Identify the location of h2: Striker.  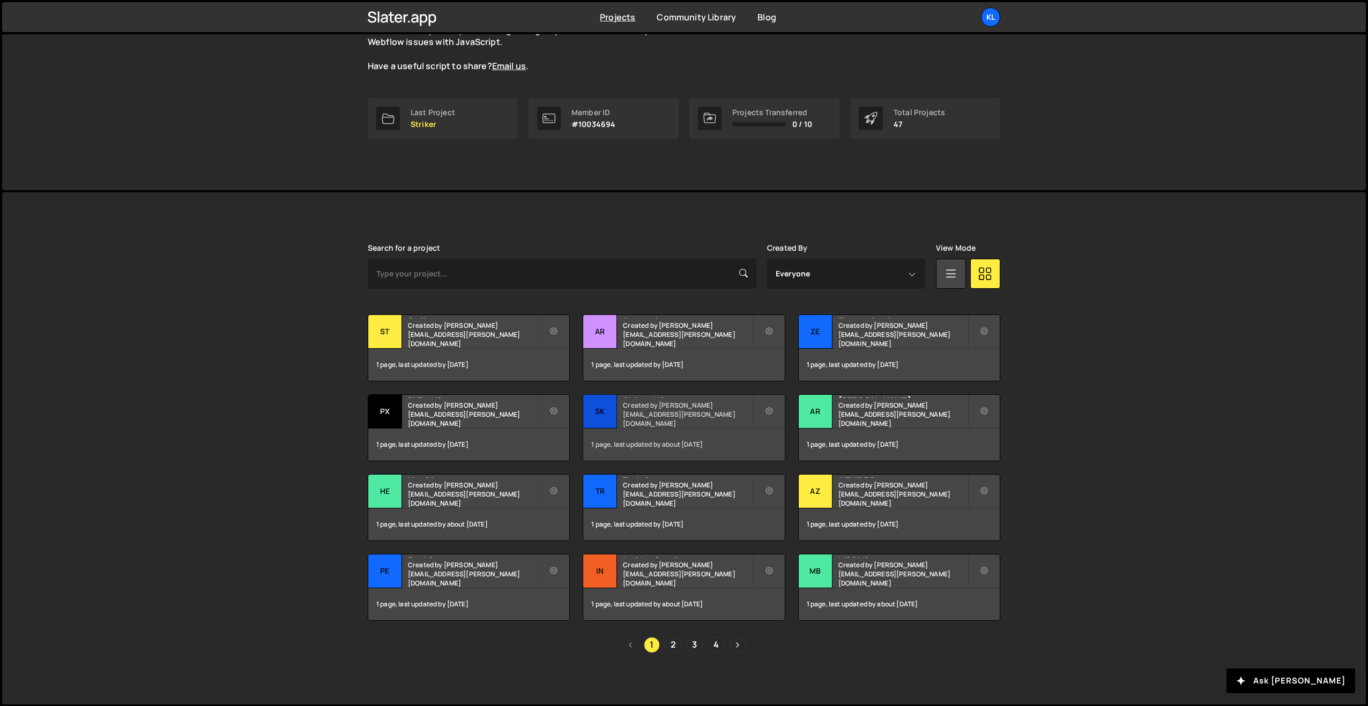
(472, 317).